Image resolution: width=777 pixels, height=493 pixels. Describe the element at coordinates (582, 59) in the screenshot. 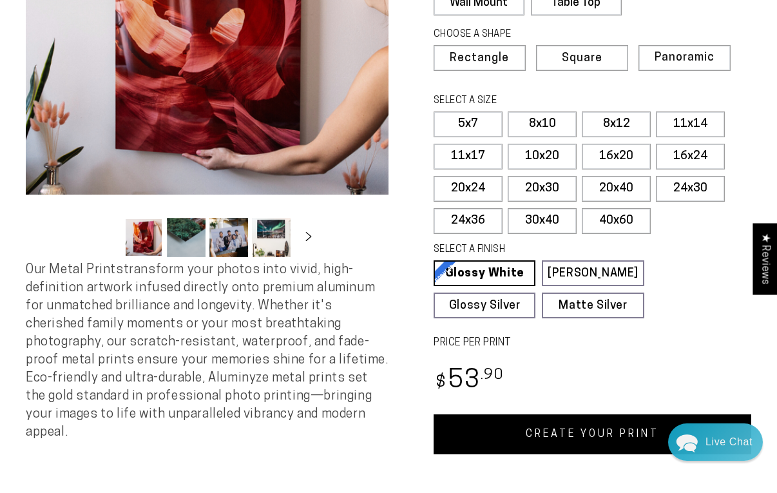

I see `span: Square` at that location.